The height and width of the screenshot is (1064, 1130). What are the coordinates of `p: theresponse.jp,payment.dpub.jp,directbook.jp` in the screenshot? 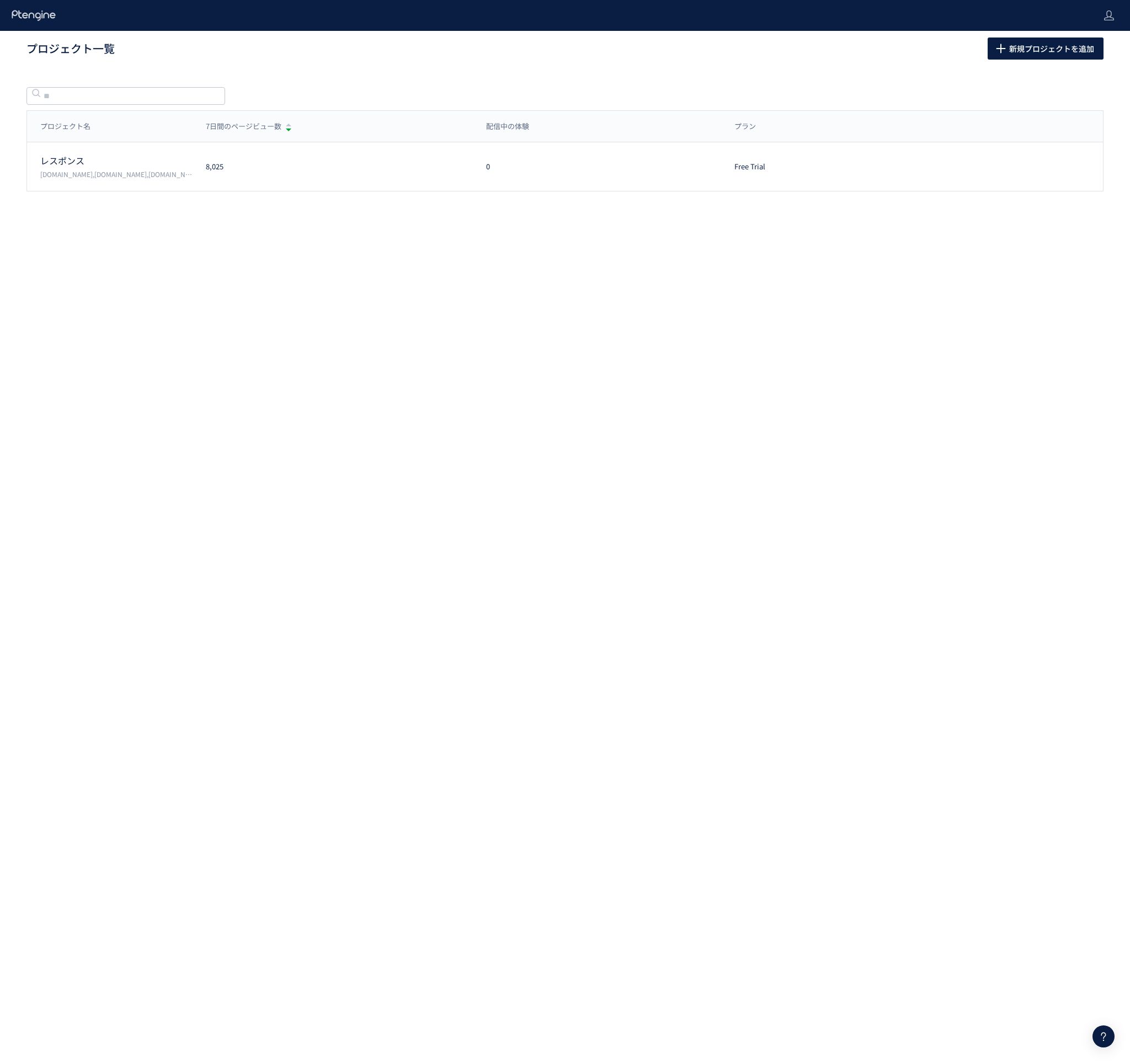 It's located at (116, 173).